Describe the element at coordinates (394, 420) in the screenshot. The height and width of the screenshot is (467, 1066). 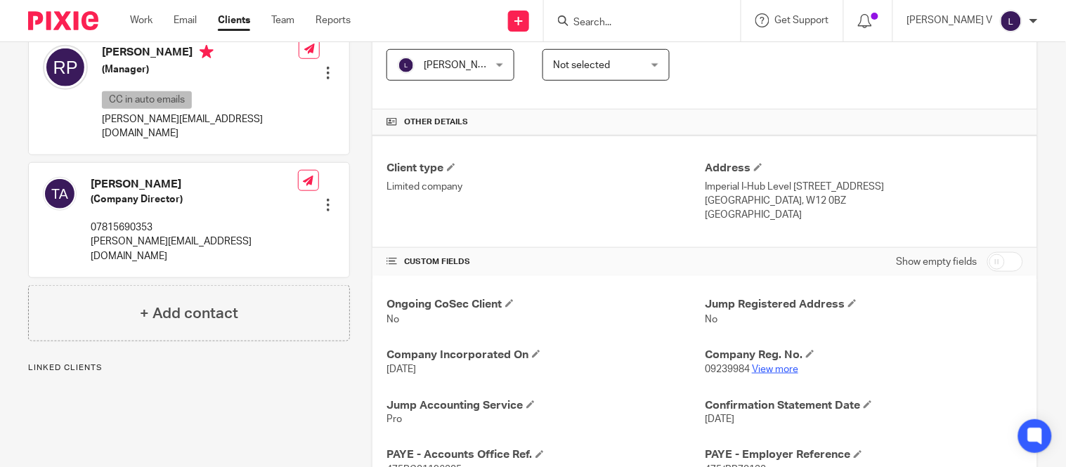
I see `span: Pro` at that location.